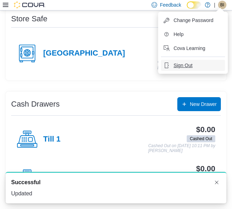 Image resolution: width=232 pixels, height=209 pixels. Describe the element at coordinates (30, 5) in the screenshot. I see `img: Cova` at that location.